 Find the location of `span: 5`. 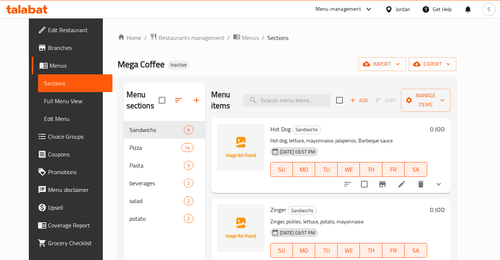

span: 5 is located at coordinates (188, 165).